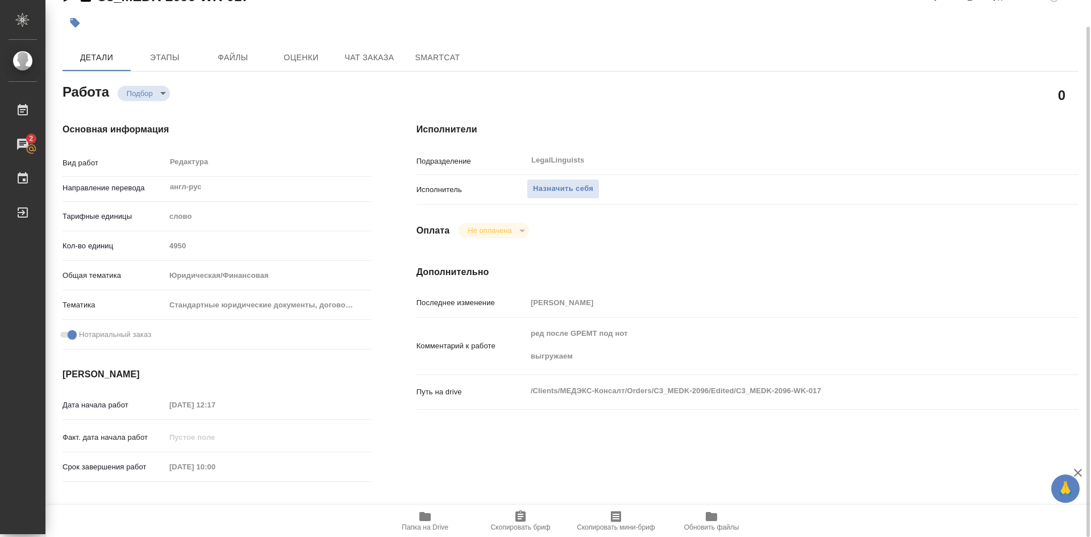 Image resolution: width=1091 pixels, height=537 pixels. Describe the element at coordinates (1061, 95) in the screenshot. I see `h2: 0` at that location.